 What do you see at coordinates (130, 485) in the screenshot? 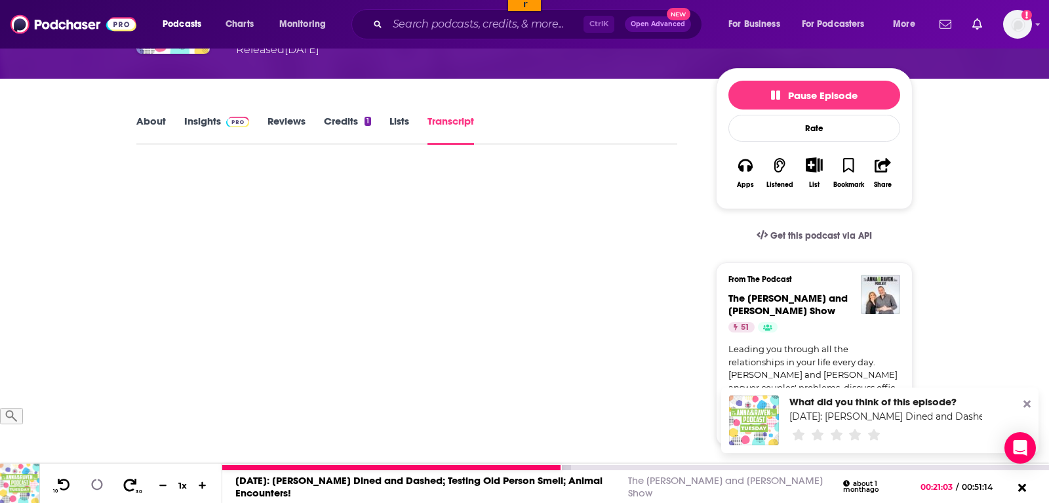
I see `button: 30` at bounding box center [130, 485].